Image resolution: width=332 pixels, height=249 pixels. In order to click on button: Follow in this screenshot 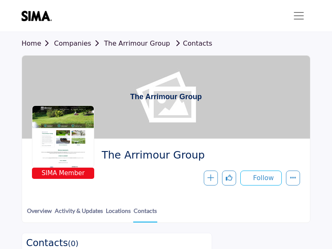, I will do `click(261, 178)`.